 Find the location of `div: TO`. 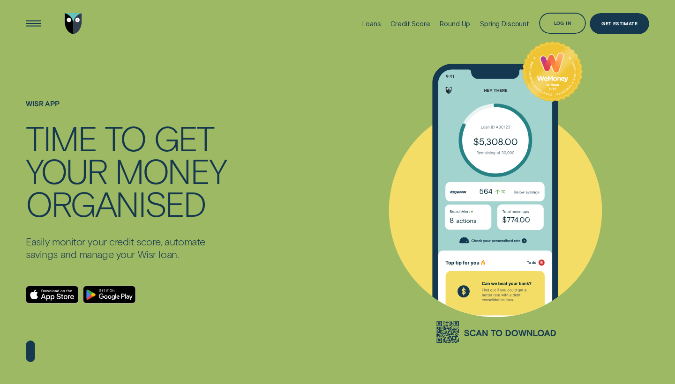

div: TO is located at coordinates (125, 138).